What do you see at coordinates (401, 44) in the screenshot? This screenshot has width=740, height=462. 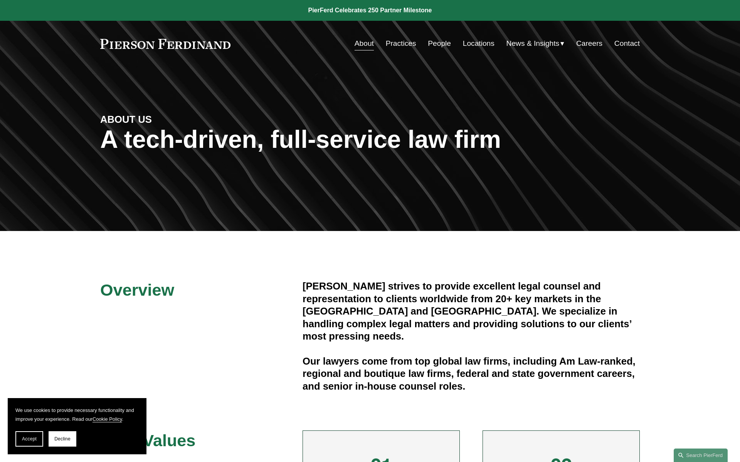 I see `a: Practices` at bounding box center [401, 44].